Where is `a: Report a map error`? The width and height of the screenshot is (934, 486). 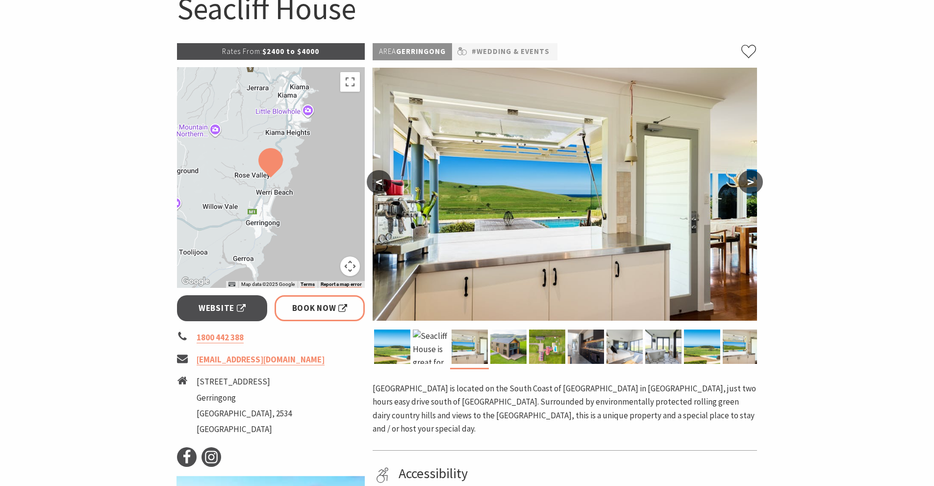
a: Report a map error is located at coordinates (341, 284).